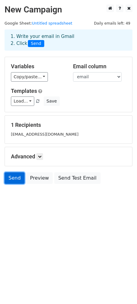 This screenshot has width=137, height=304. I want to click on a: Preview, so click(39, 178).